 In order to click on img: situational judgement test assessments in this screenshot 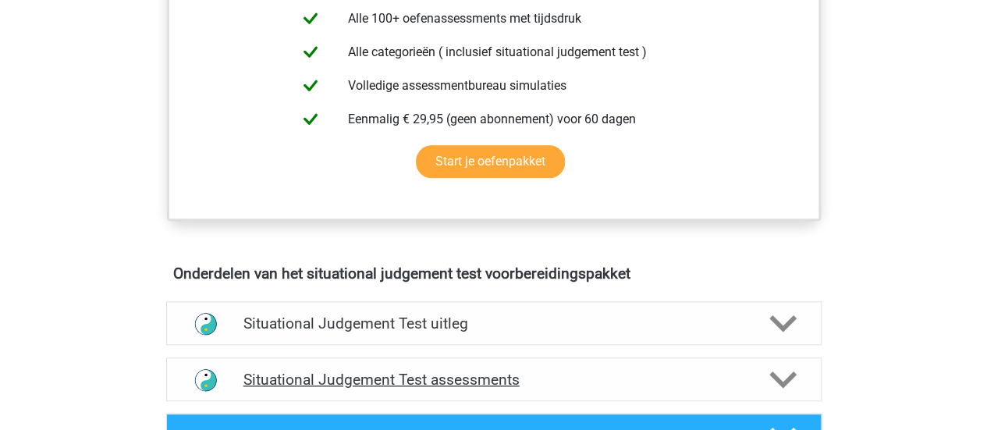, I will do `click(205, 379)`.